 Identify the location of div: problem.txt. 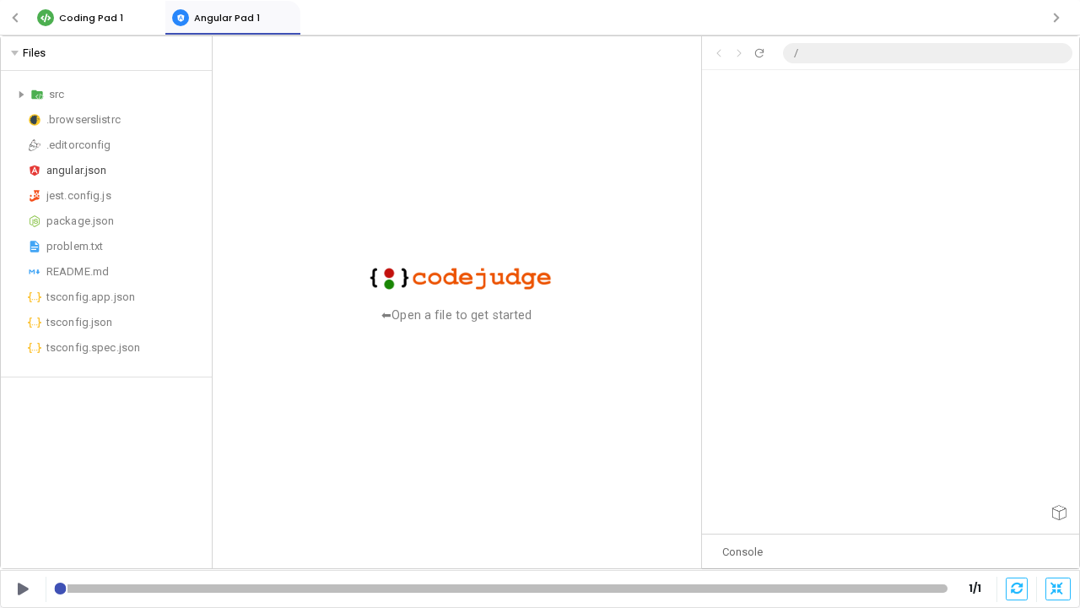
(126, 246).